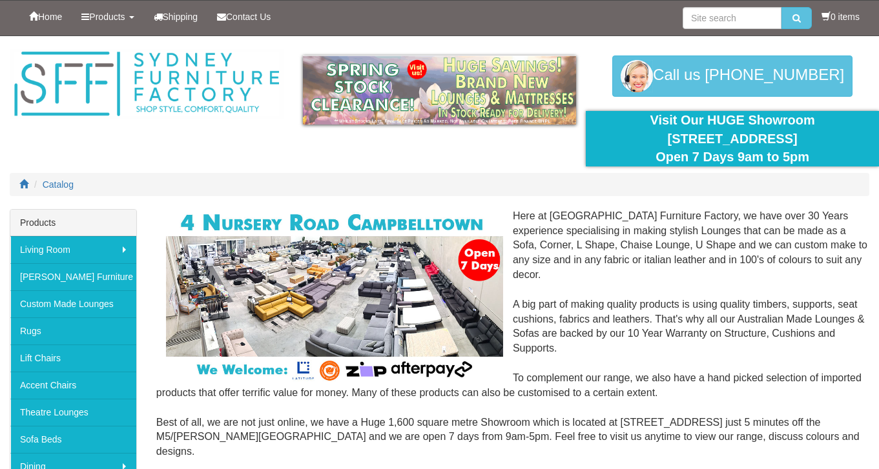 The height and width of the screenshot is (469, 879). What do you see at coordinates (73, 385) in the screenshot?
I see `a: Accent Chairs` at bounding box center [73, 385].